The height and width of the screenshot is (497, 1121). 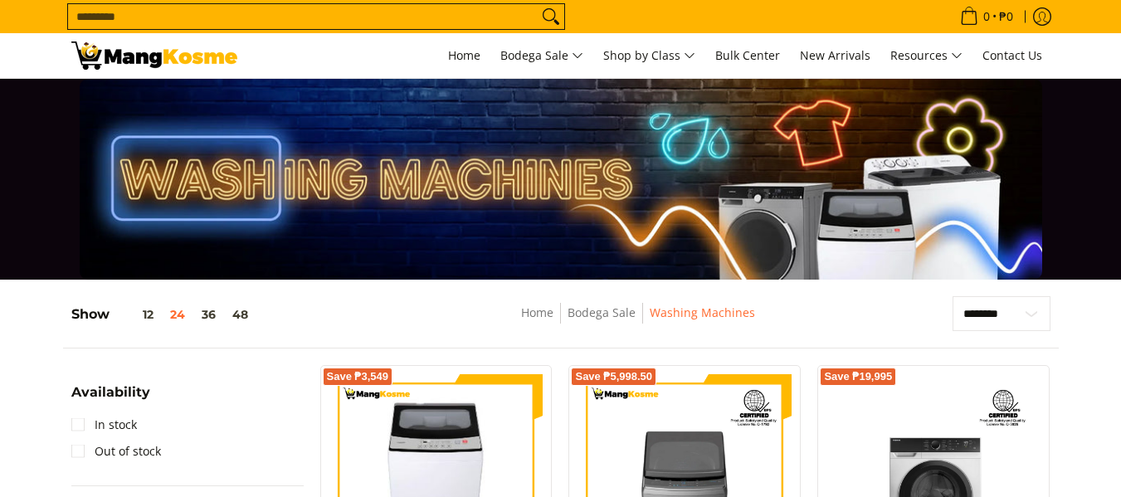 What do you see at coordinates (154, 56) in the screenshot?
I see `img: Washing Machines l Mang Kosme: Home Appliances Warehouse Sale Partner` at bounding box center [154, 56].